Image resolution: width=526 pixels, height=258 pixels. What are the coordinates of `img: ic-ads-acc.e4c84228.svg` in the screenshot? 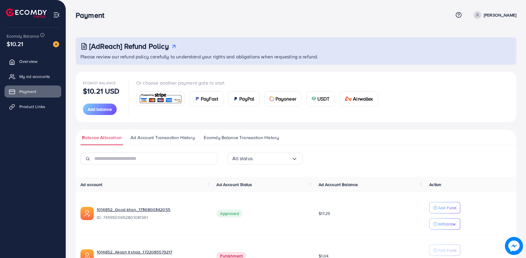 It's located at (87, 214).